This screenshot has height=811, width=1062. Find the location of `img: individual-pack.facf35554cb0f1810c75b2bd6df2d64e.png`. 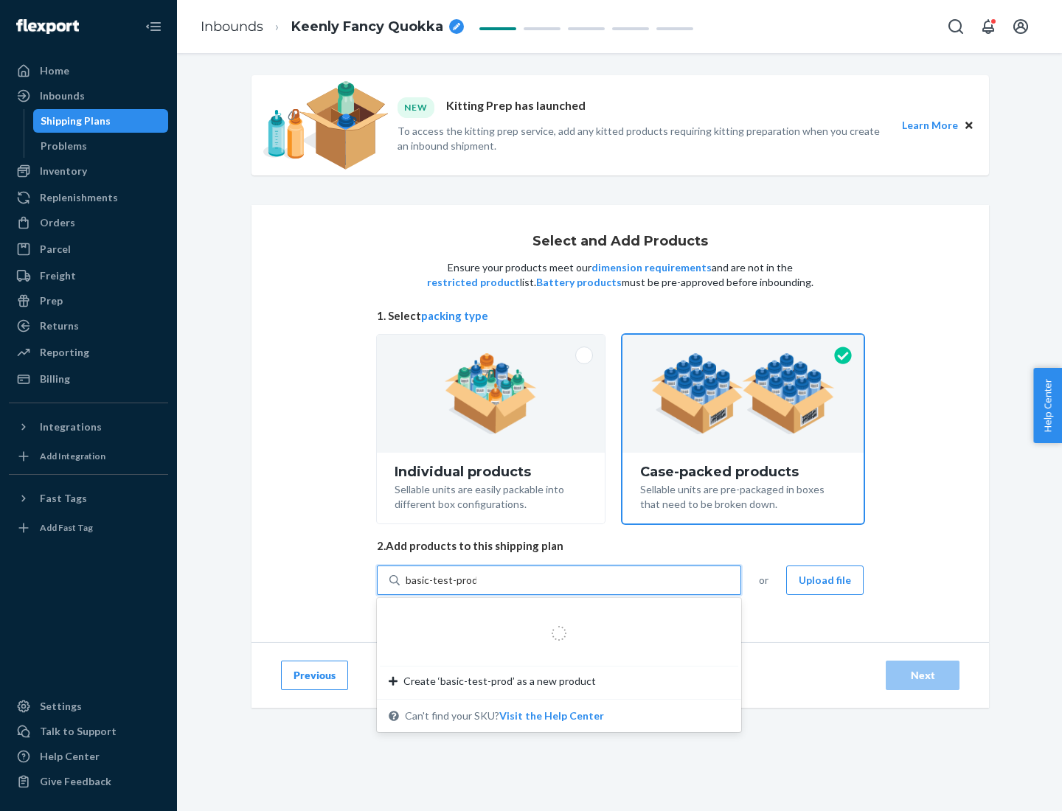

img: individual-pack.facf35554cb0f1810c75b2bd6df2d64e.png is located at coordinates (490, 394).